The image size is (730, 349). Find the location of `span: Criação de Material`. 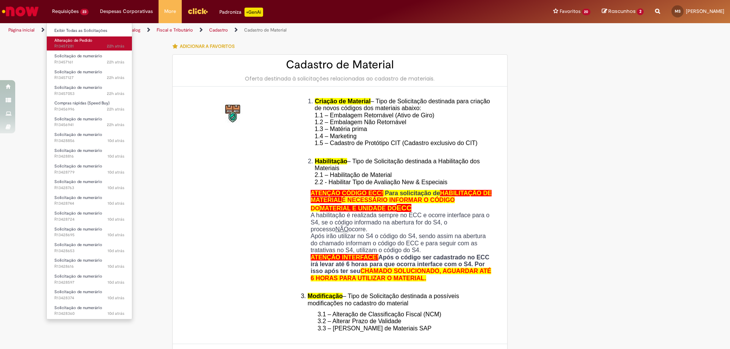

span: Criação de Material is located at coordinates (343, 101).